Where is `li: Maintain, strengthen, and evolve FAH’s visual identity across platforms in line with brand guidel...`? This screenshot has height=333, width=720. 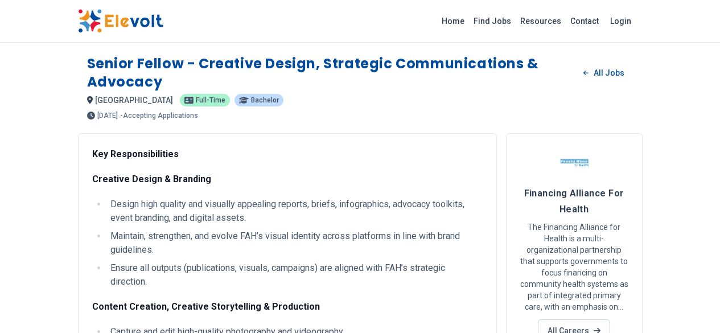 li: Maintain, strengthen, and evolve FAH’s visual identity across platforms in line with brand guidel... is located at coordinates (295, 243).